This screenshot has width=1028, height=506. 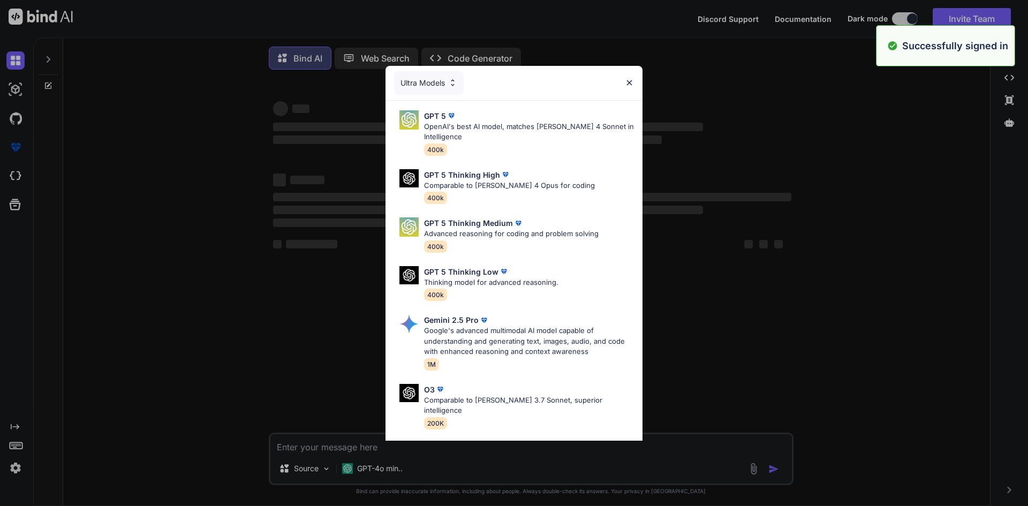 What do you see at coordinates (469, 223) in the screenshot?
I see `p: GPT 5 Thinking Medium` at bounding box center [469, 223].